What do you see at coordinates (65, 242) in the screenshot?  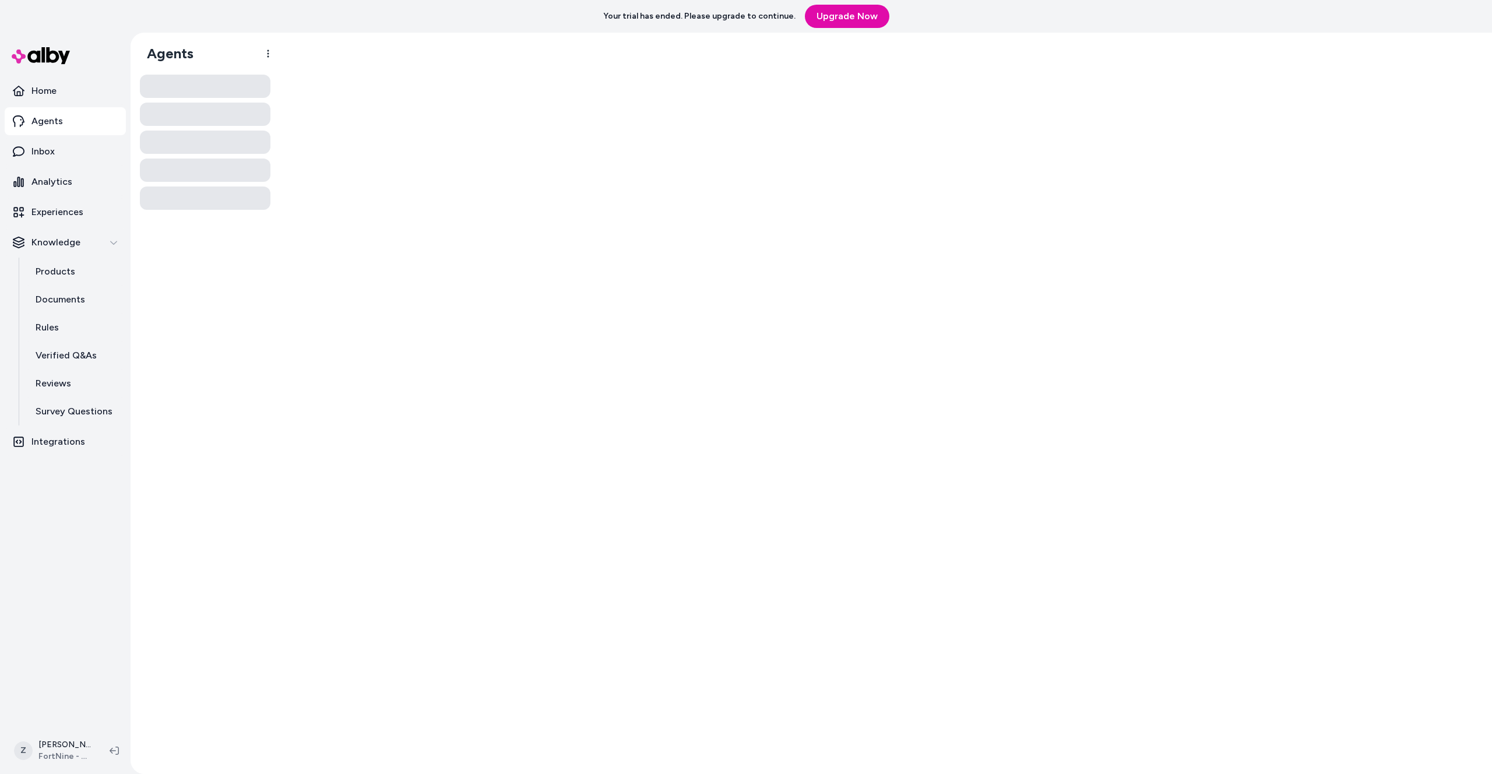 I see `button: Knowledge` at bounding box center [65, 242].